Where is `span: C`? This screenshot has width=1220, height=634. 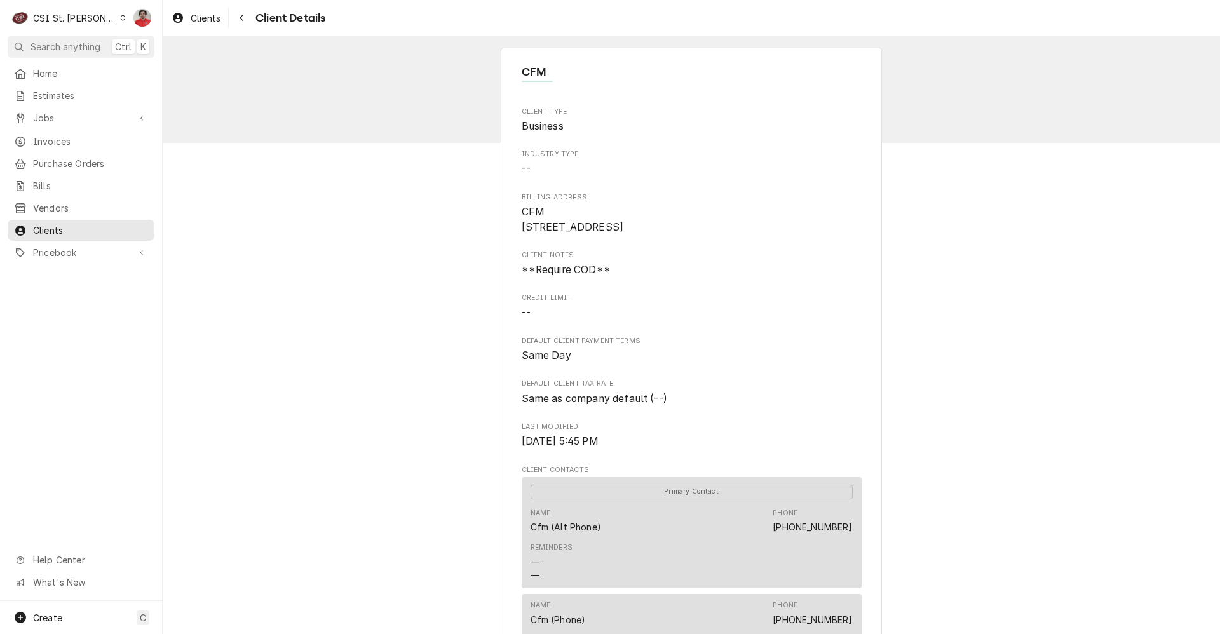 span: C is located at coordinates (143, 618).